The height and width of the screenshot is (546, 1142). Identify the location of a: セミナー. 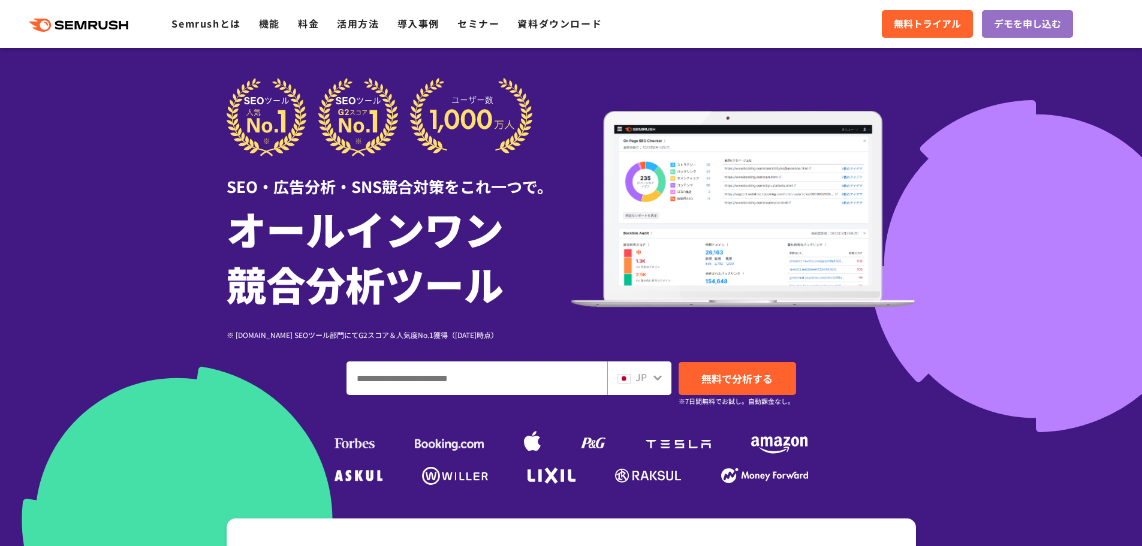
(478, 23).